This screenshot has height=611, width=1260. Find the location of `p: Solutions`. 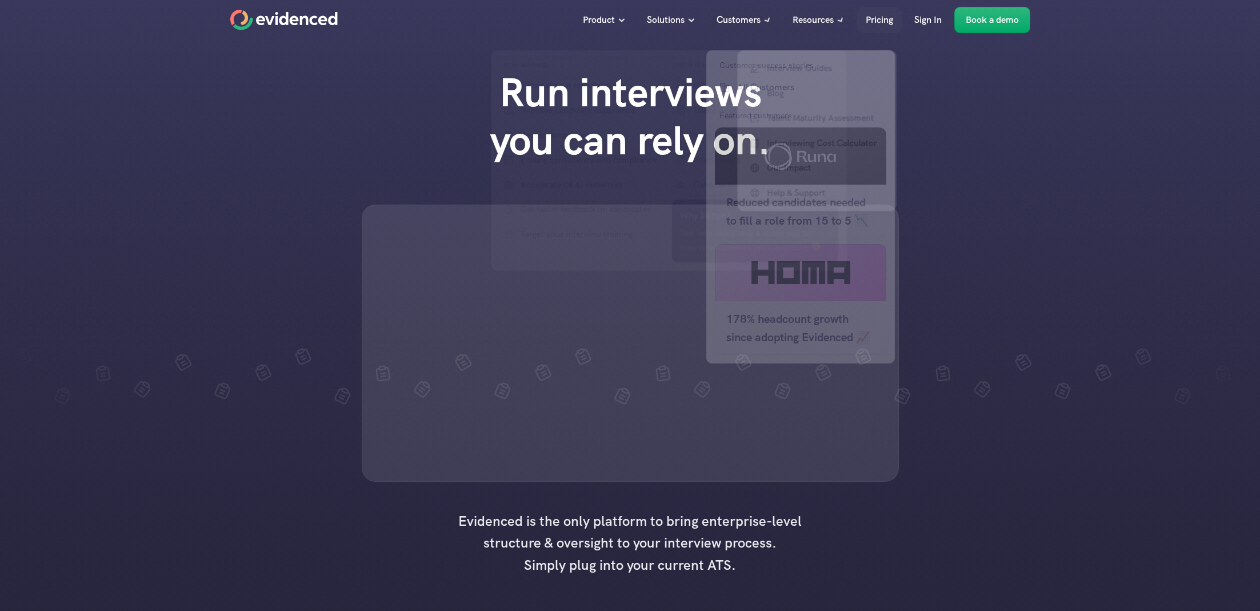

p: Solutions is located at coordinates (665, 20).